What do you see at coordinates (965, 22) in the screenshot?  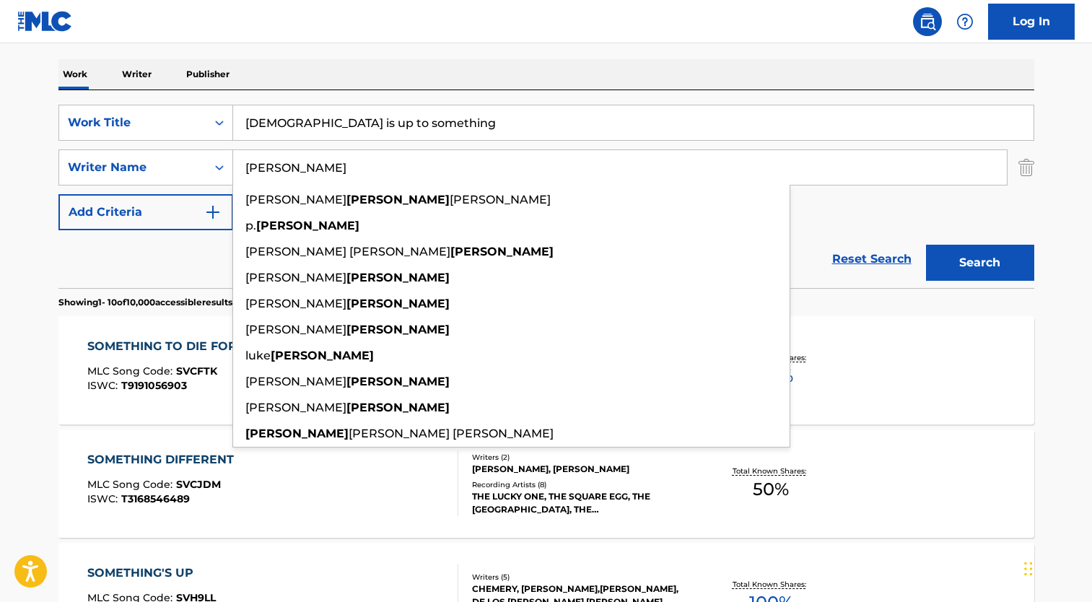 I see `img: help` at bounding box center [965, 22].